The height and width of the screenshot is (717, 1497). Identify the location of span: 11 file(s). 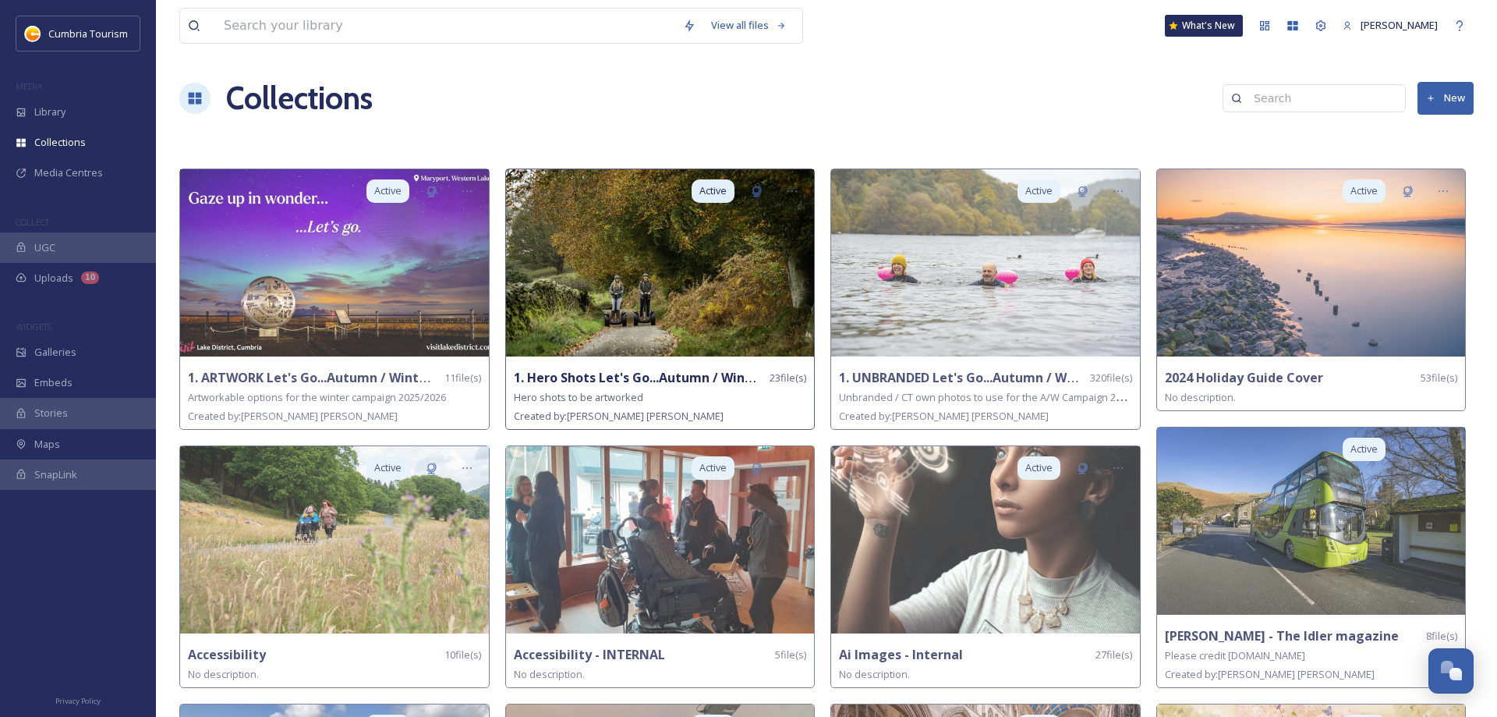
(462, 377).